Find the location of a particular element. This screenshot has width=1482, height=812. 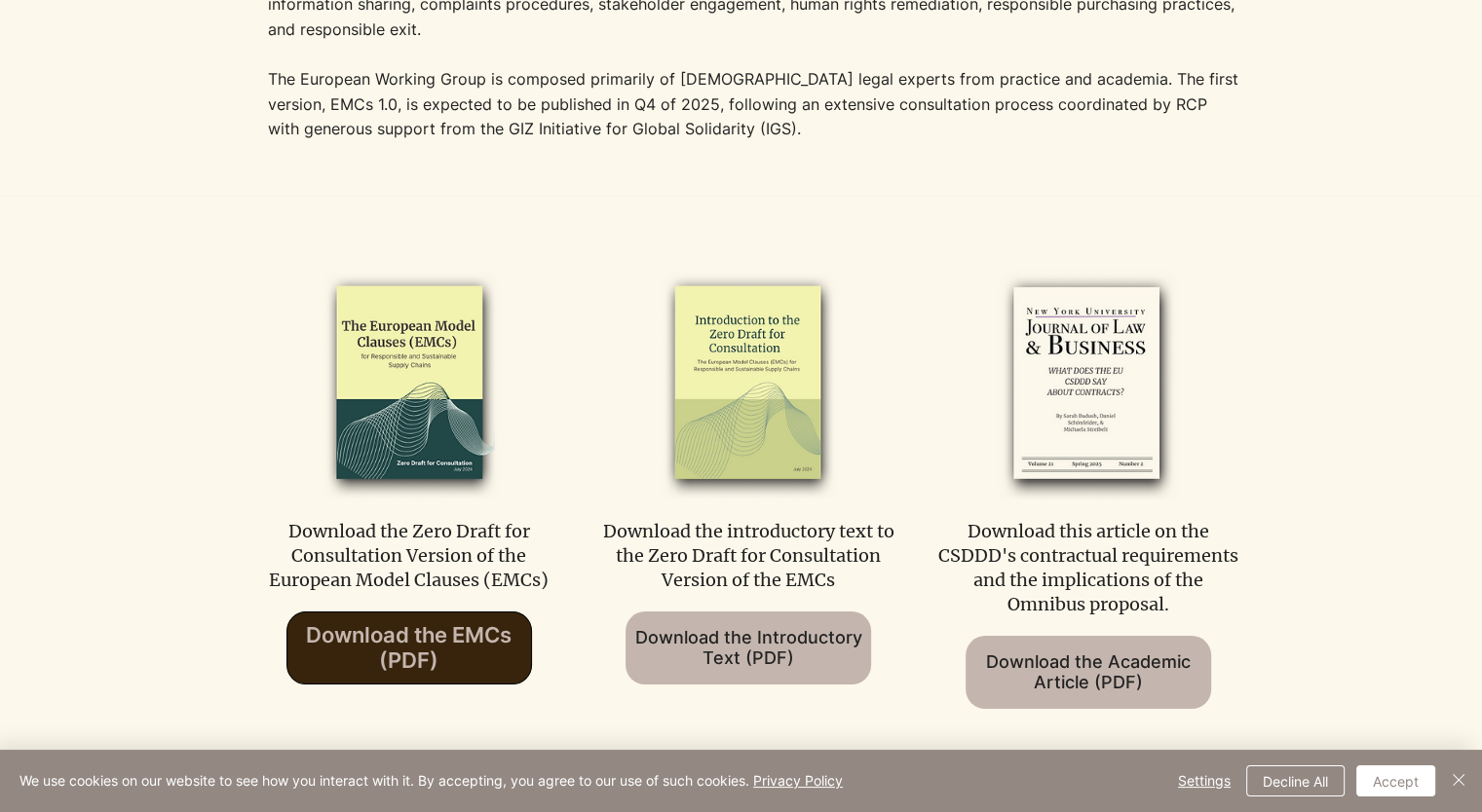

a: Download the Academic Article (PDF) is located at coordinates (1088, 672).